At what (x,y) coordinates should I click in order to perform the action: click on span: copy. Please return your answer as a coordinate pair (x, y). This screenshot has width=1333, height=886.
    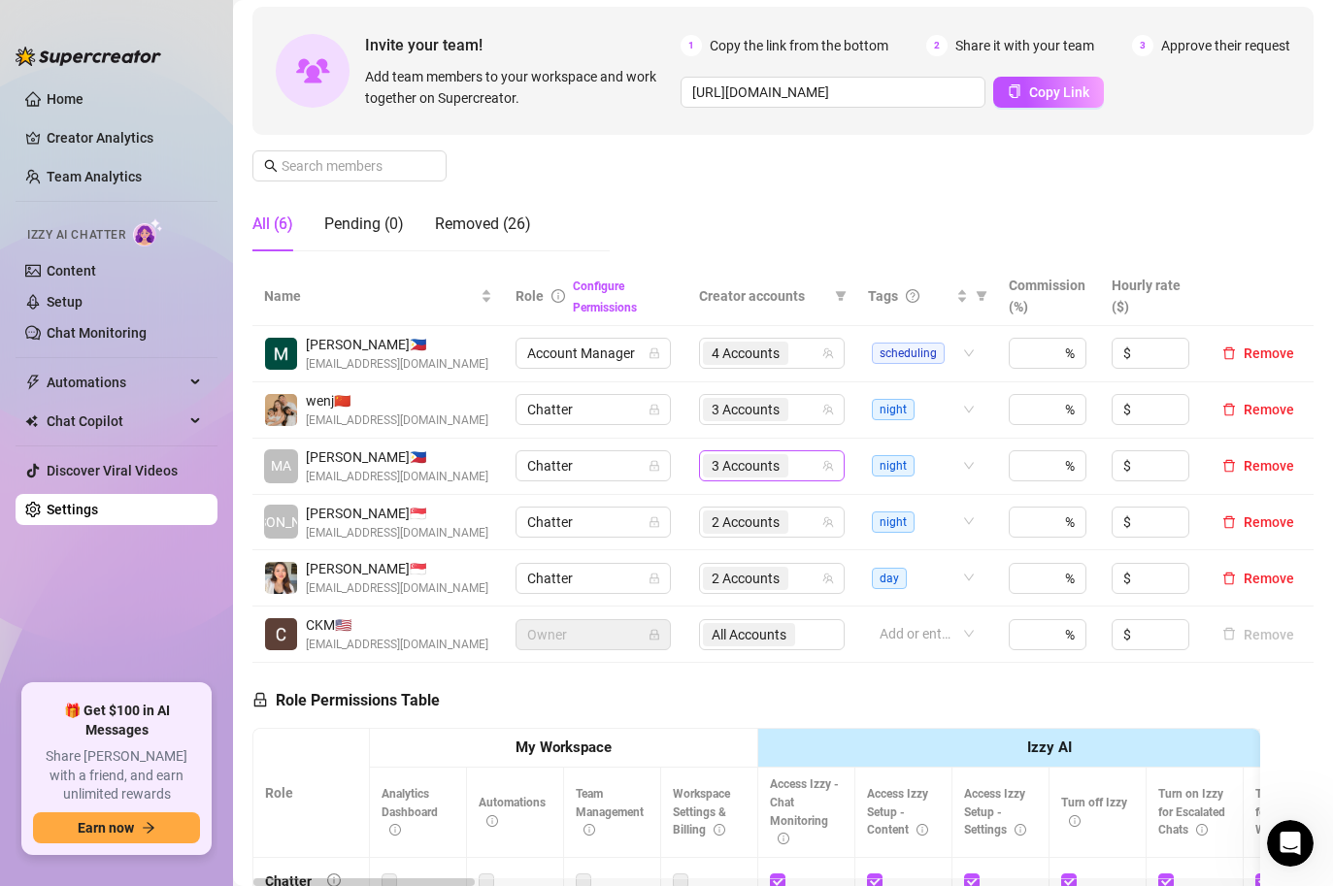
    Looking at the image, I should click on (1015, 91).